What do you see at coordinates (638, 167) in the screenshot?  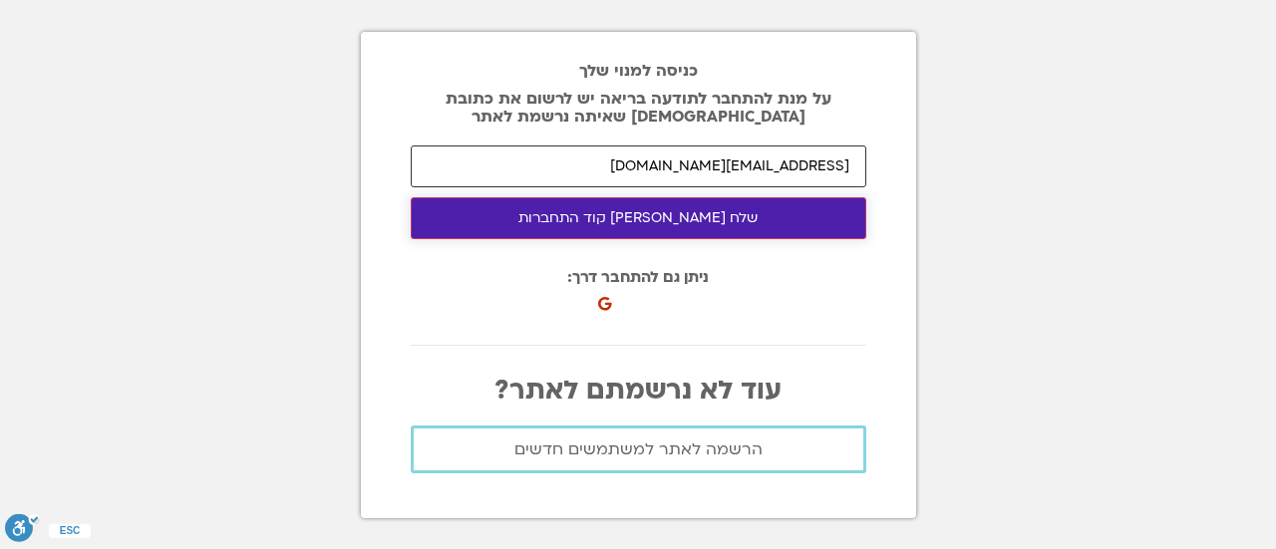 I see `input: האימייל איתו נרשמת לאתר` at bounding box center [638, 167].